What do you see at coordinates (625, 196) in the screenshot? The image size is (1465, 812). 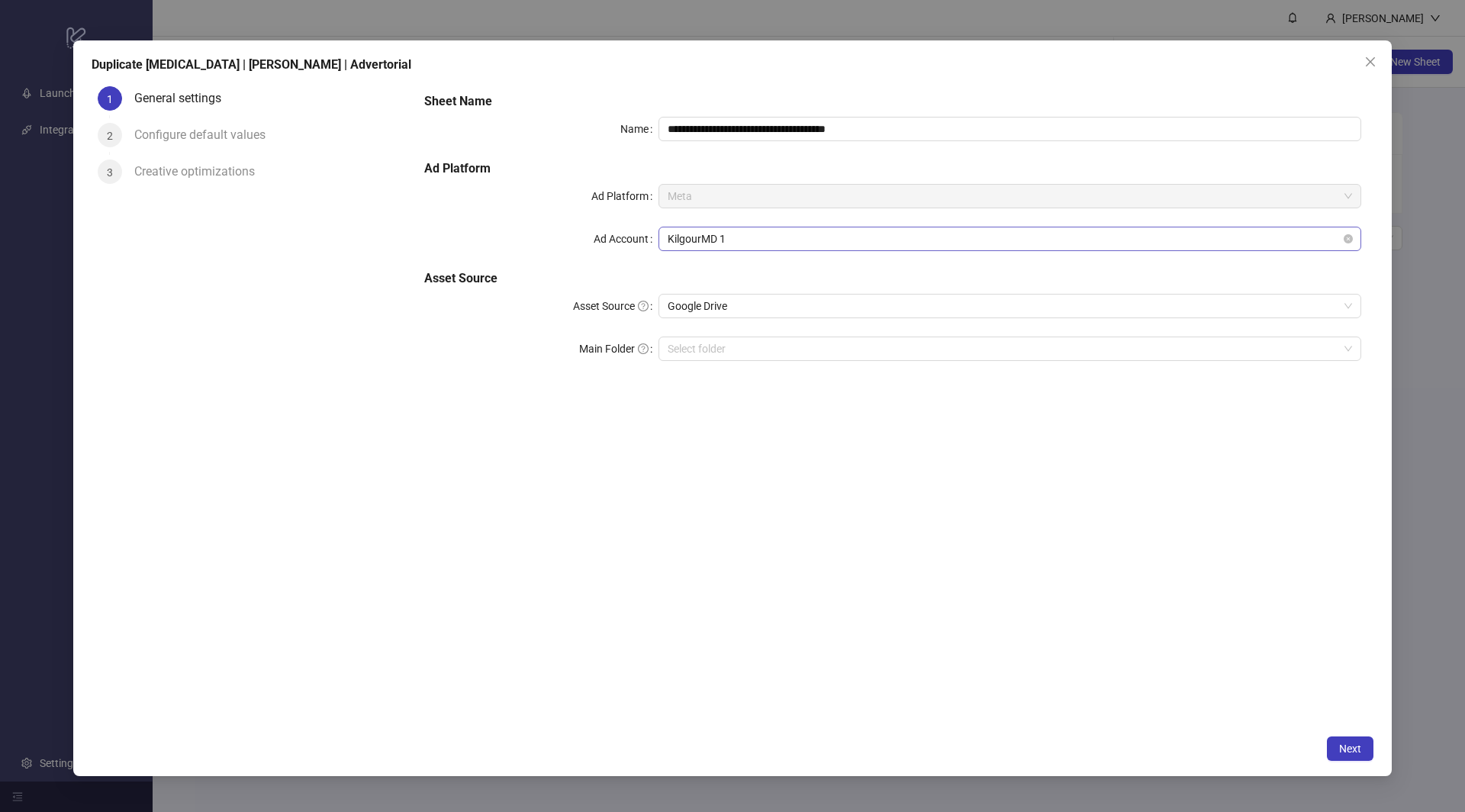 I see `label: Ad Platform` at bounding box center [625, 196].